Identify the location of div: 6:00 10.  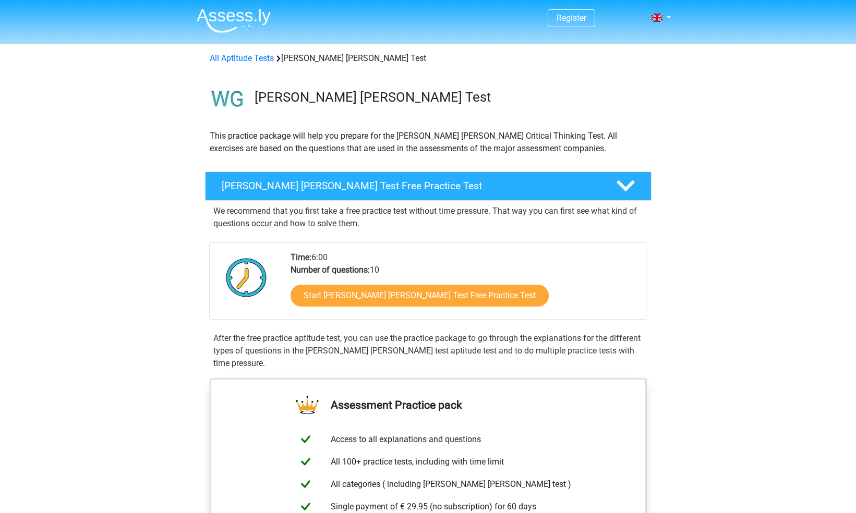
(464, 285).